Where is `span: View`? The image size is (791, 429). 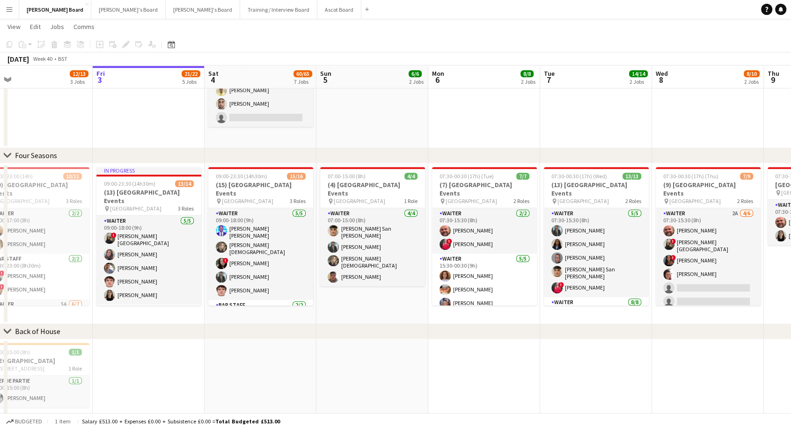 span: View is located at coordinates (14, 27).